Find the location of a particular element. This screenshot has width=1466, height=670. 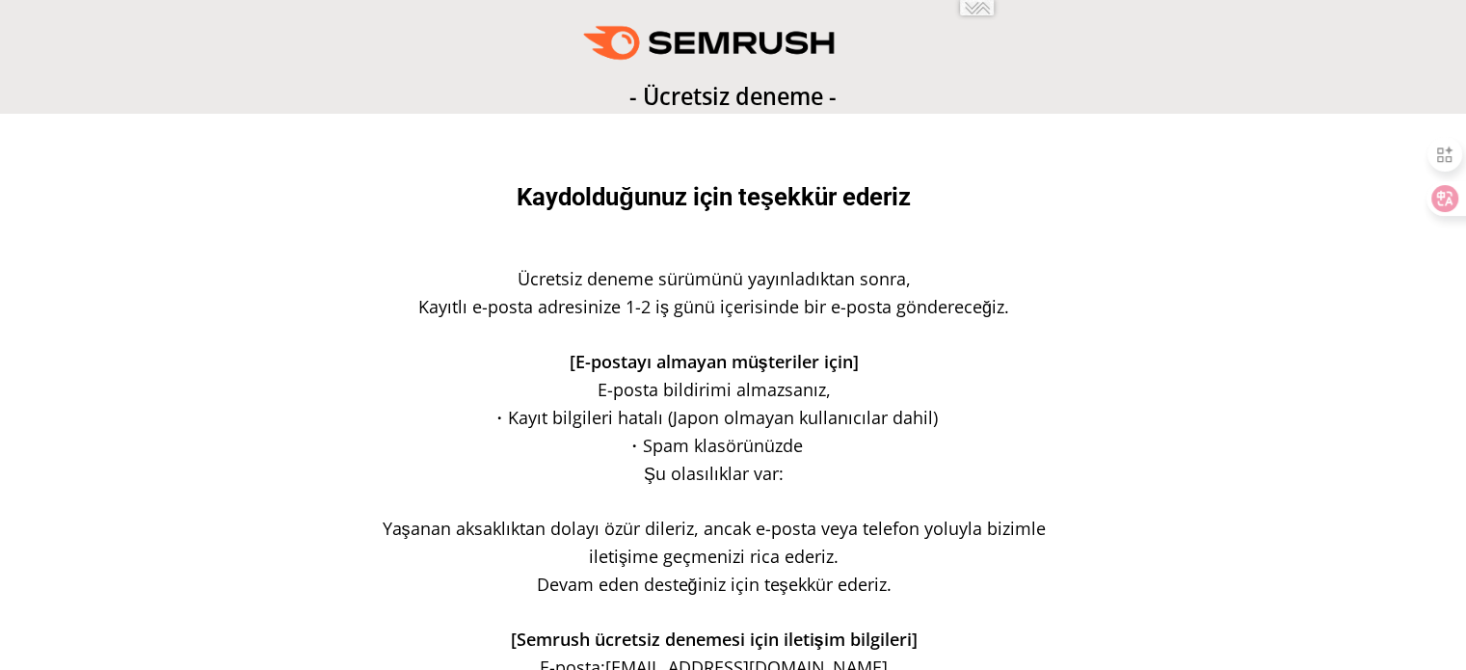

font: Kaydolduğunuz için teşekkür ederiz is located at coordinates (713, 197).